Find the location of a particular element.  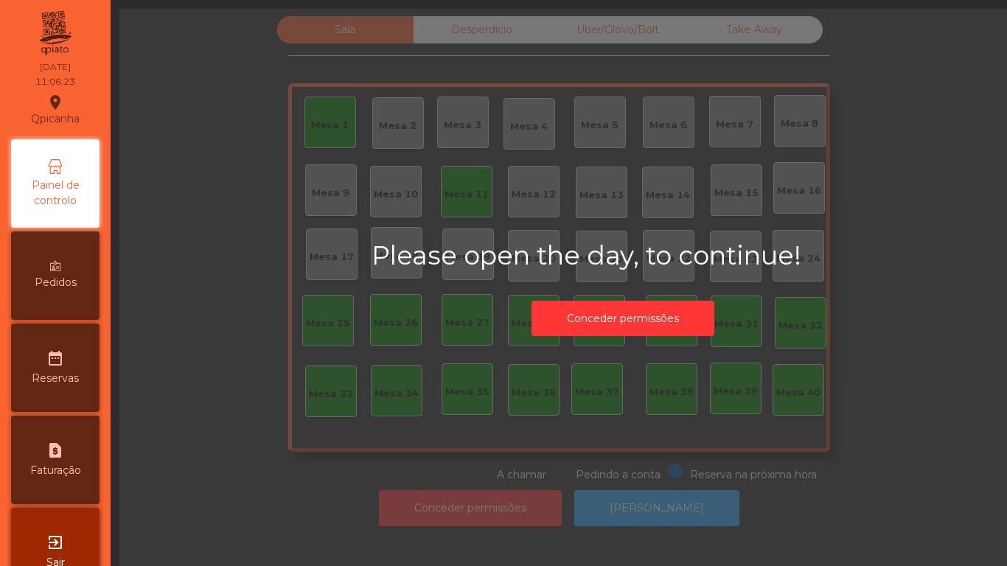

i: request_page is located at coordinates (55, 451).